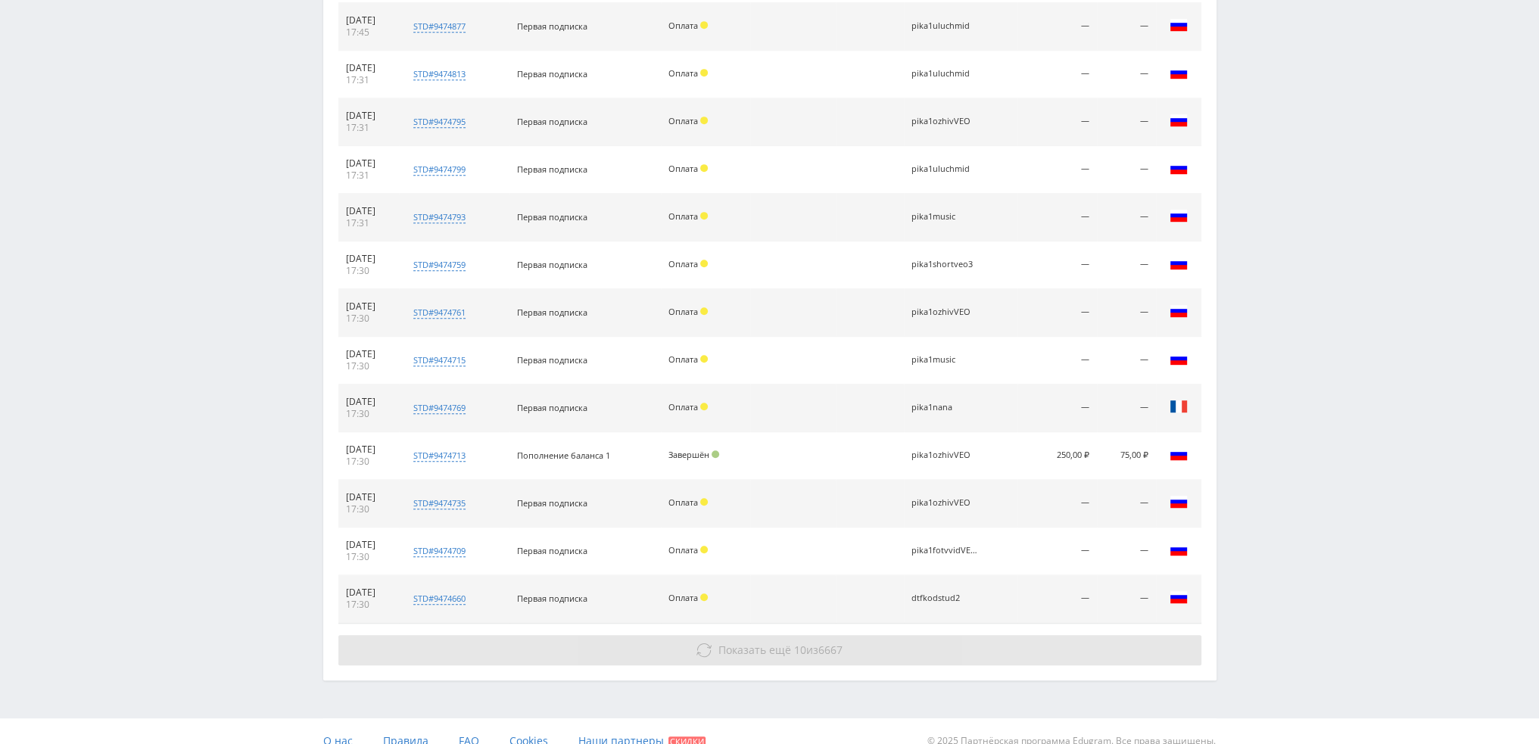 This screenshot has height=744, width=1539. I want to click on div: std#9474769, so click(439, 408).